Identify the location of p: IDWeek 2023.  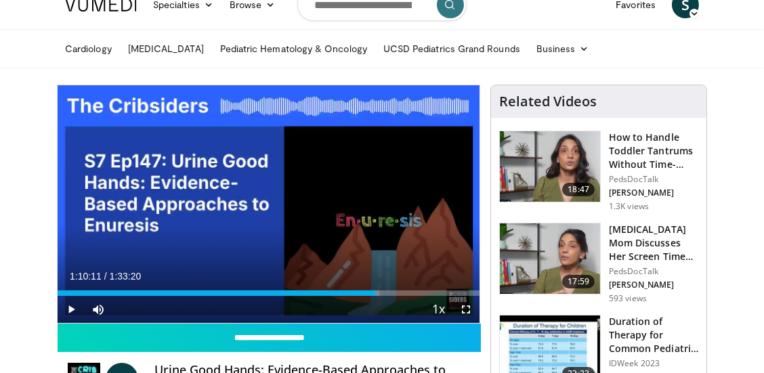
(654, 364).